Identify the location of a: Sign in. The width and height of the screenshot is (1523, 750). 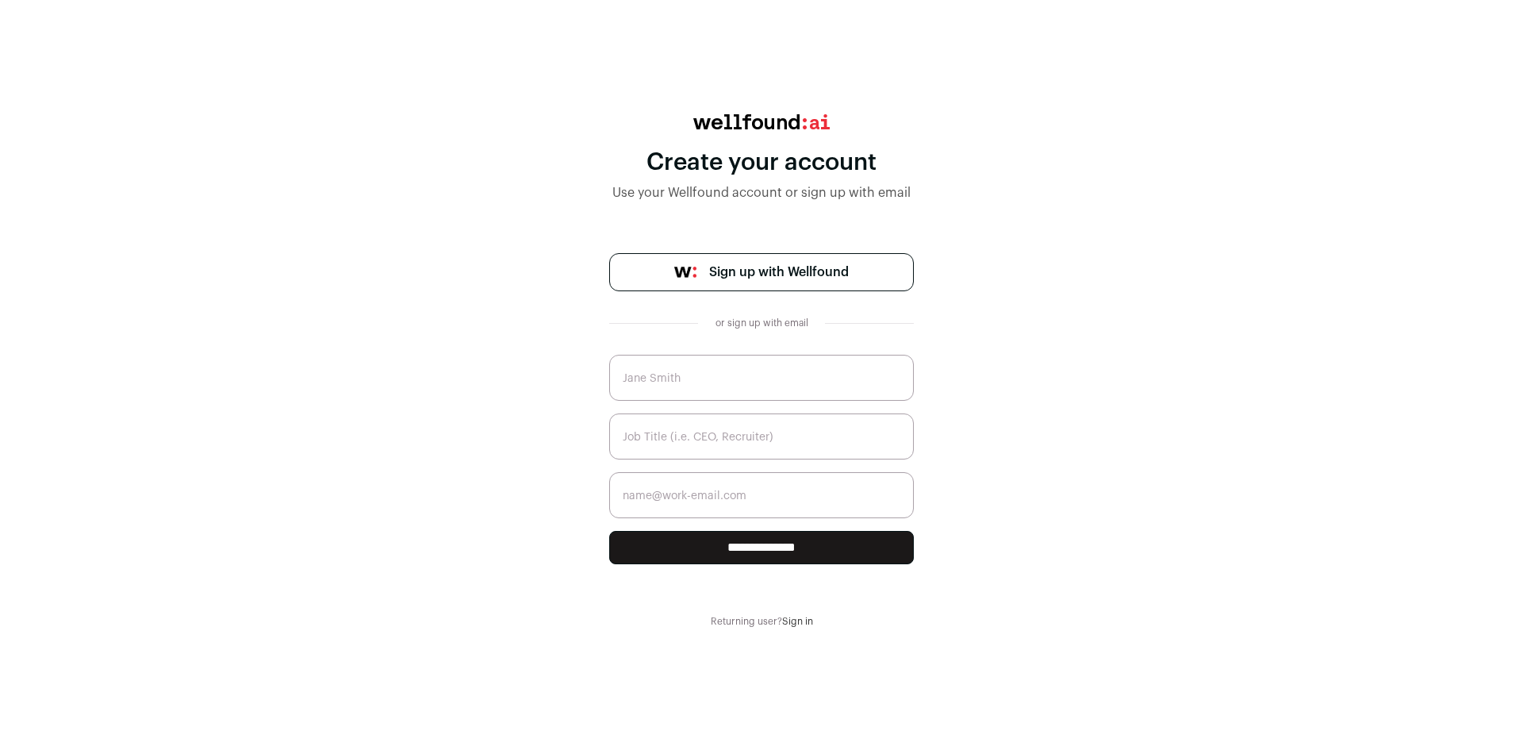
(797, 621).